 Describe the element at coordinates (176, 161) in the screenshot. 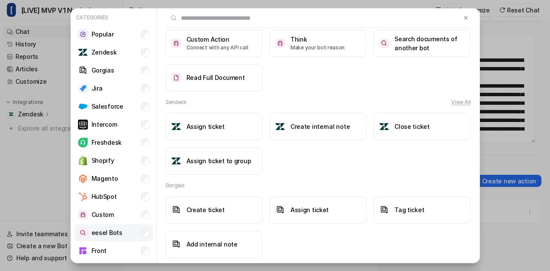

I see `img: Assign ticket to group` at that location.